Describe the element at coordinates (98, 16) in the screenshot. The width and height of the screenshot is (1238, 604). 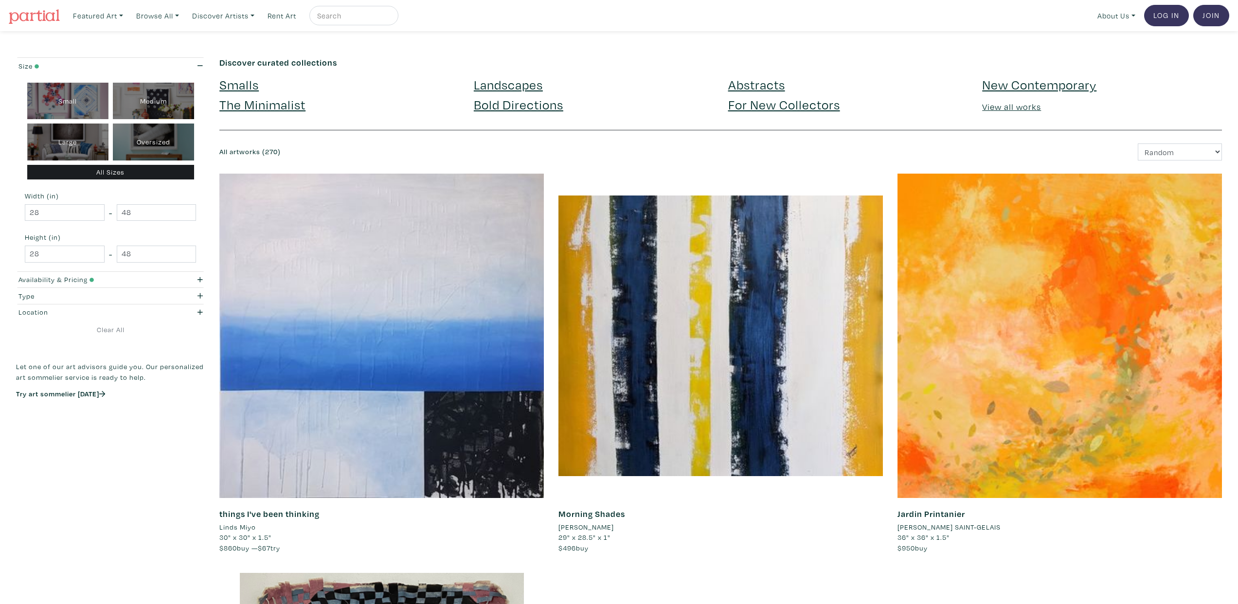
I see `a: Featured Art` at that location.